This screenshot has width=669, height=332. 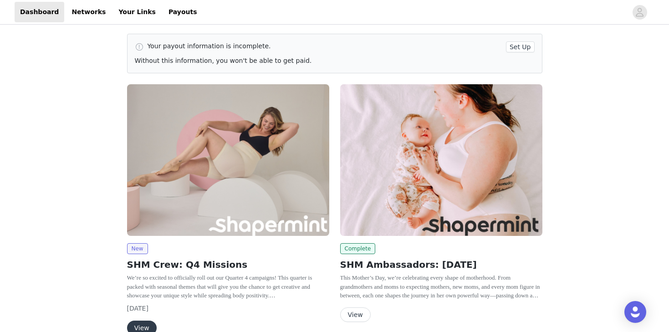 I want to click on a: Networks, so click(x=88, y=12).